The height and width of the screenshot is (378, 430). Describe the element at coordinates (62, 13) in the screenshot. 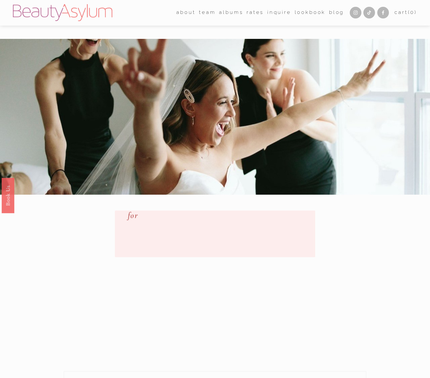

I see `img: Beauty Asylum | Bridal Hair &amp; Makeup Charlotte &amp; Atlanta` at that location.